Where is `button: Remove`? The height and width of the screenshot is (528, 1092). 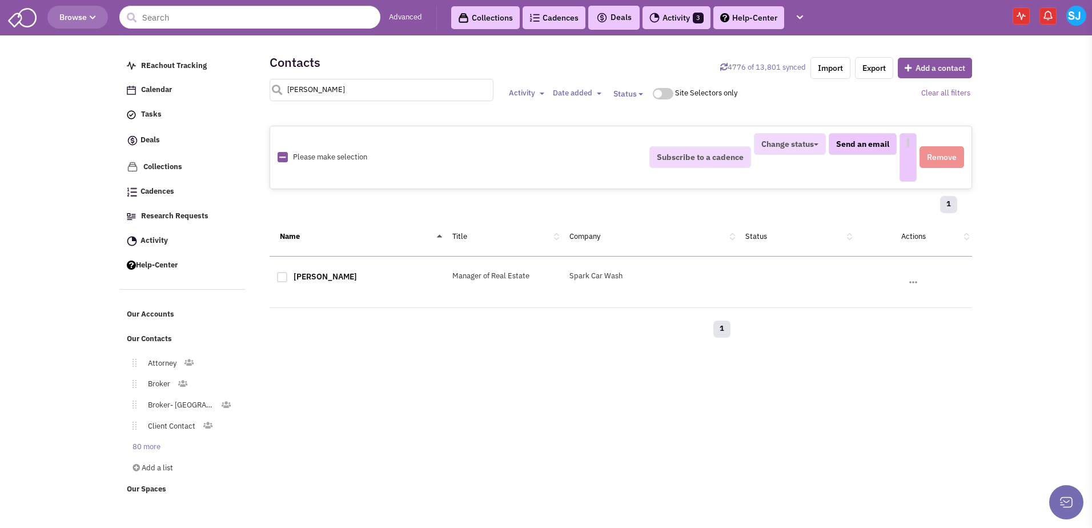 button: Remove is located at coordinates (942, 157).